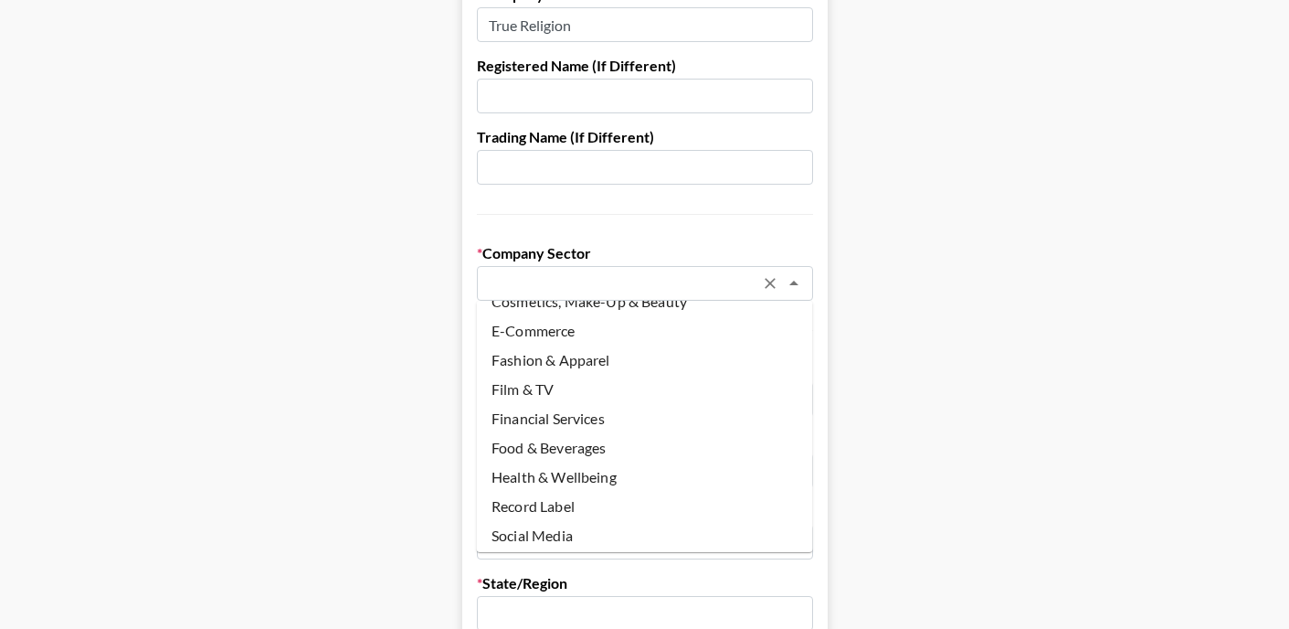 The height and width of the screenshot is (629, 1289). I want to click on label: Registered Name (If Different), so click(645, 66).